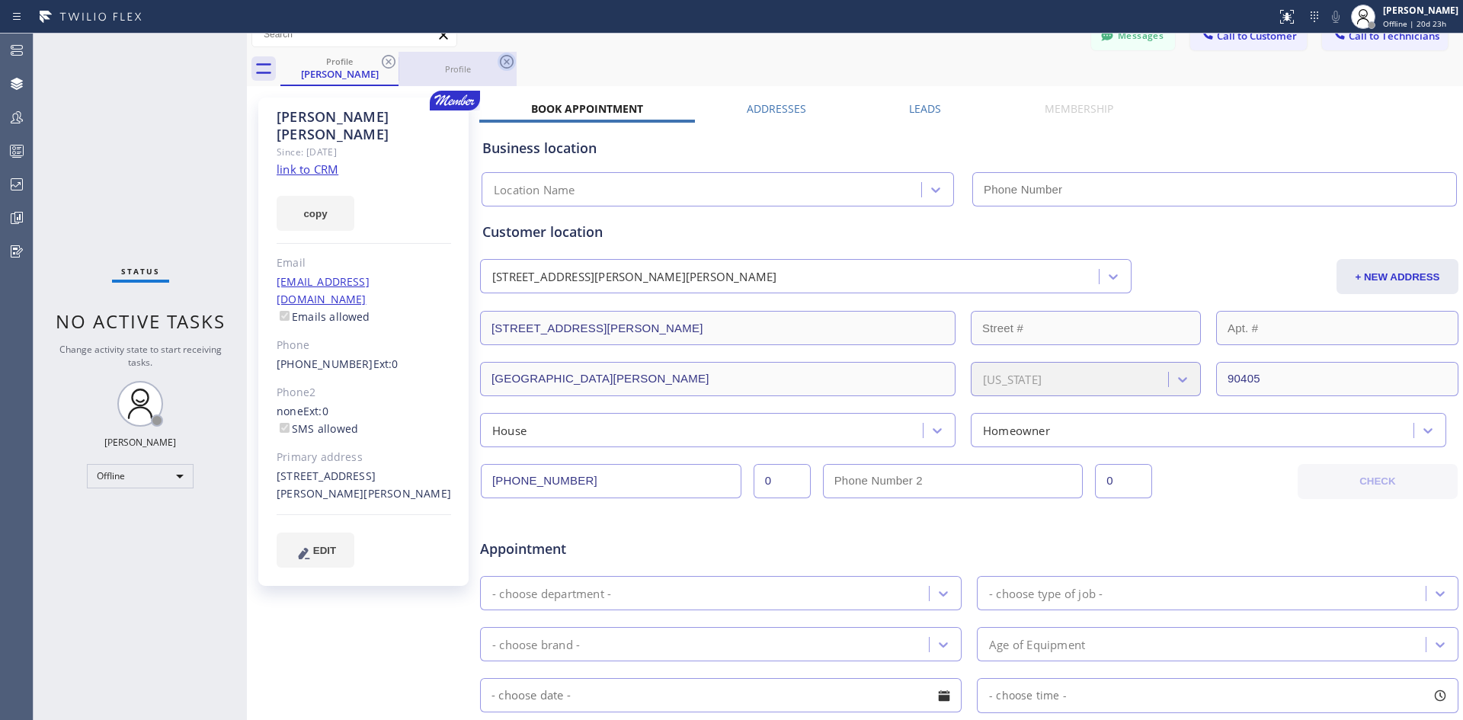 The width and height of the screenshot is (1463, 720). I want to click on div: Phone, so click(364, 345).